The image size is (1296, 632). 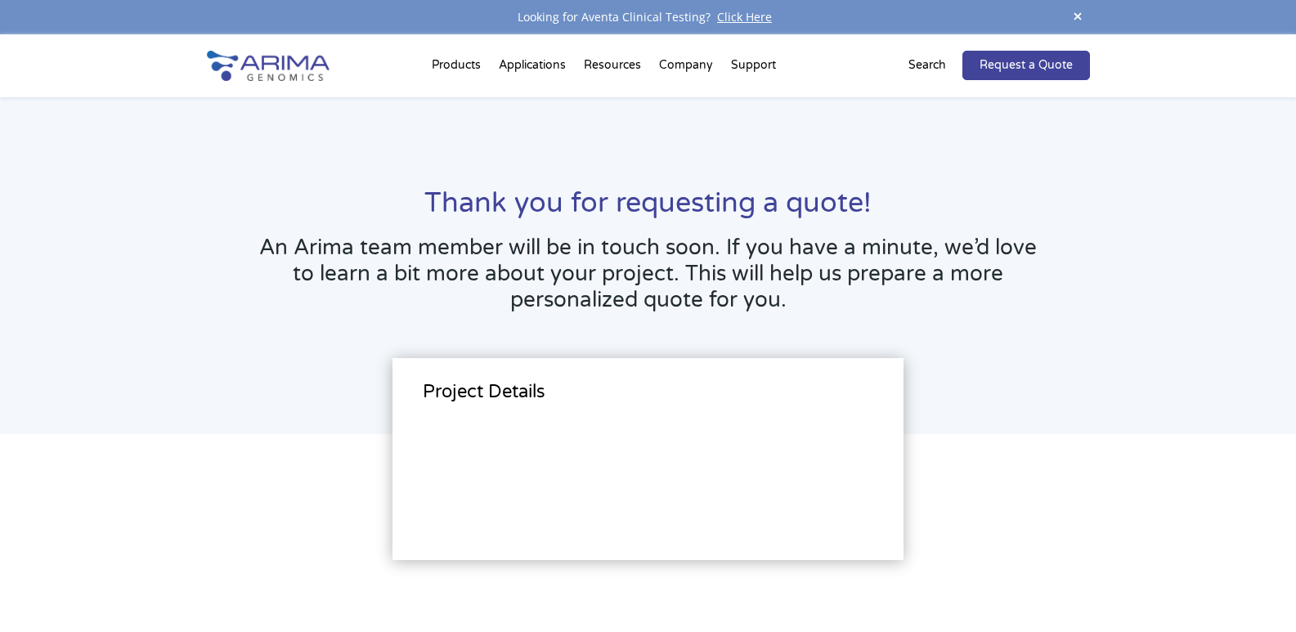 What do you see at coordinates (648, 209) in the screenshot?
I see `h1: Thank you for requesting a quote!` at bounding box center [648, 209].